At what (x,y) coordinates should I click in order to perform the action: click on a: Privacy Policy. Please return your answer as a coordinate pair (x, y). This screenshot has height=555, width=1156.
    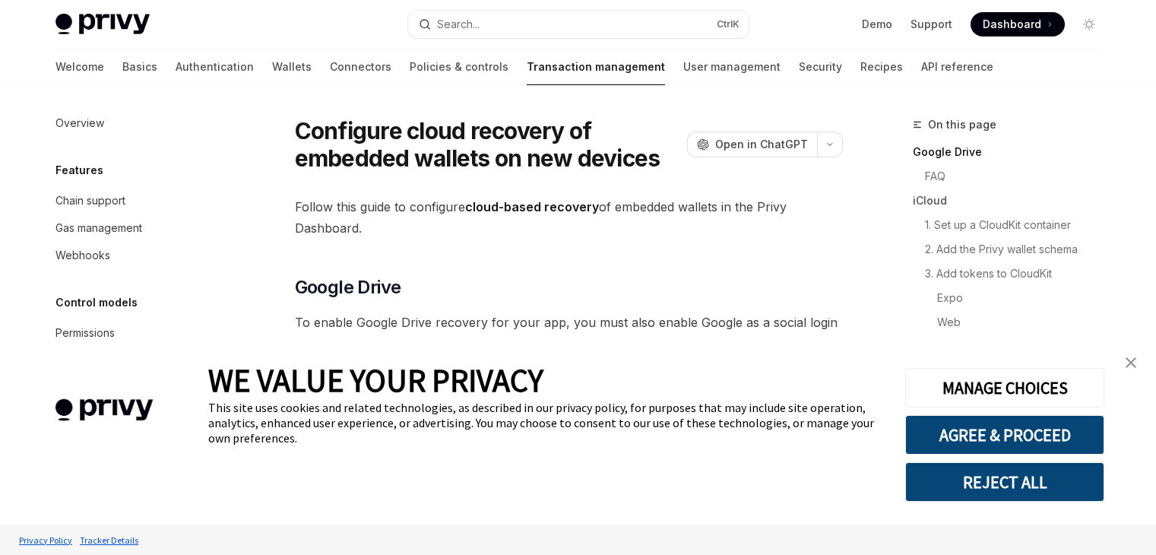
    Looking at the image, I should click on (46, 539).